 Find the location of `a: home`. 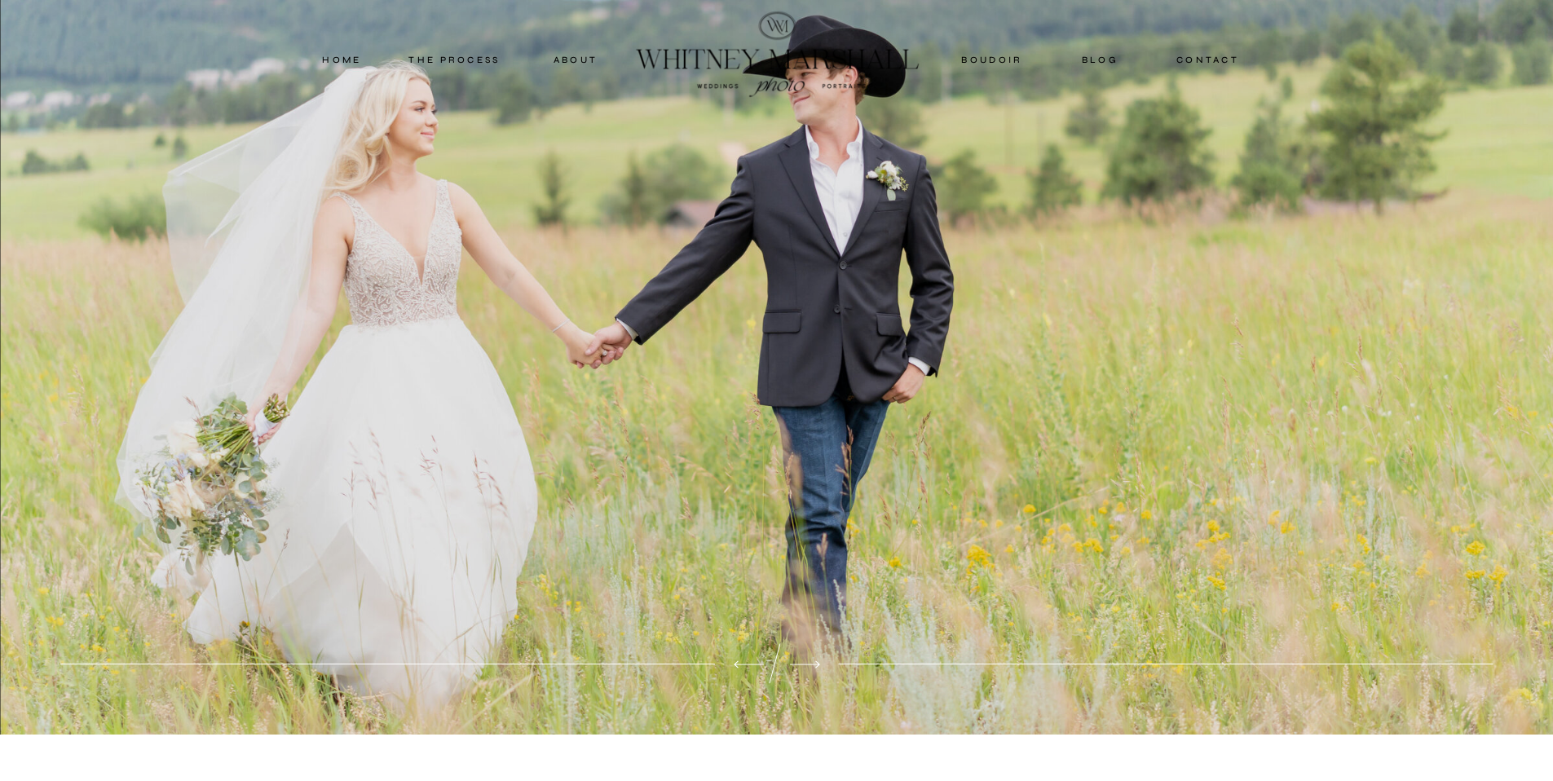

a: home is located at coordinates (342, 60).